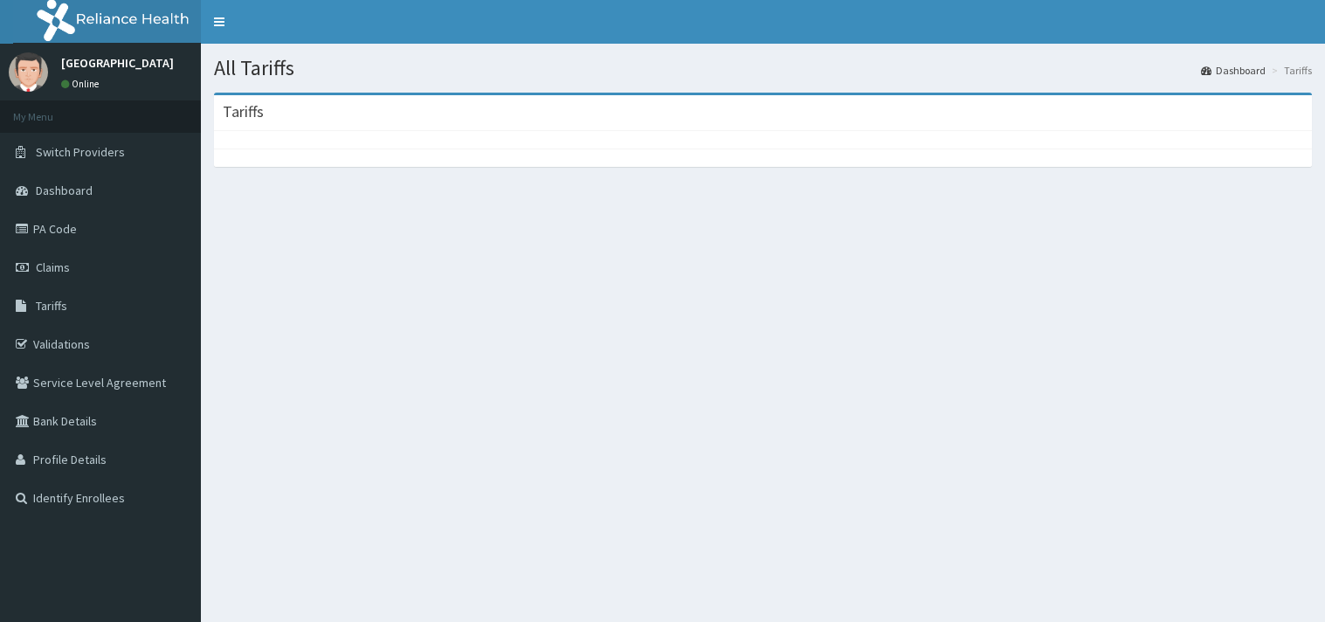 This screenshot has width=1325, height=622. What do you see at coordinates (80, 152) in the screenshot?
I see `span: Switch Providers` at bounding box center [80, 152].